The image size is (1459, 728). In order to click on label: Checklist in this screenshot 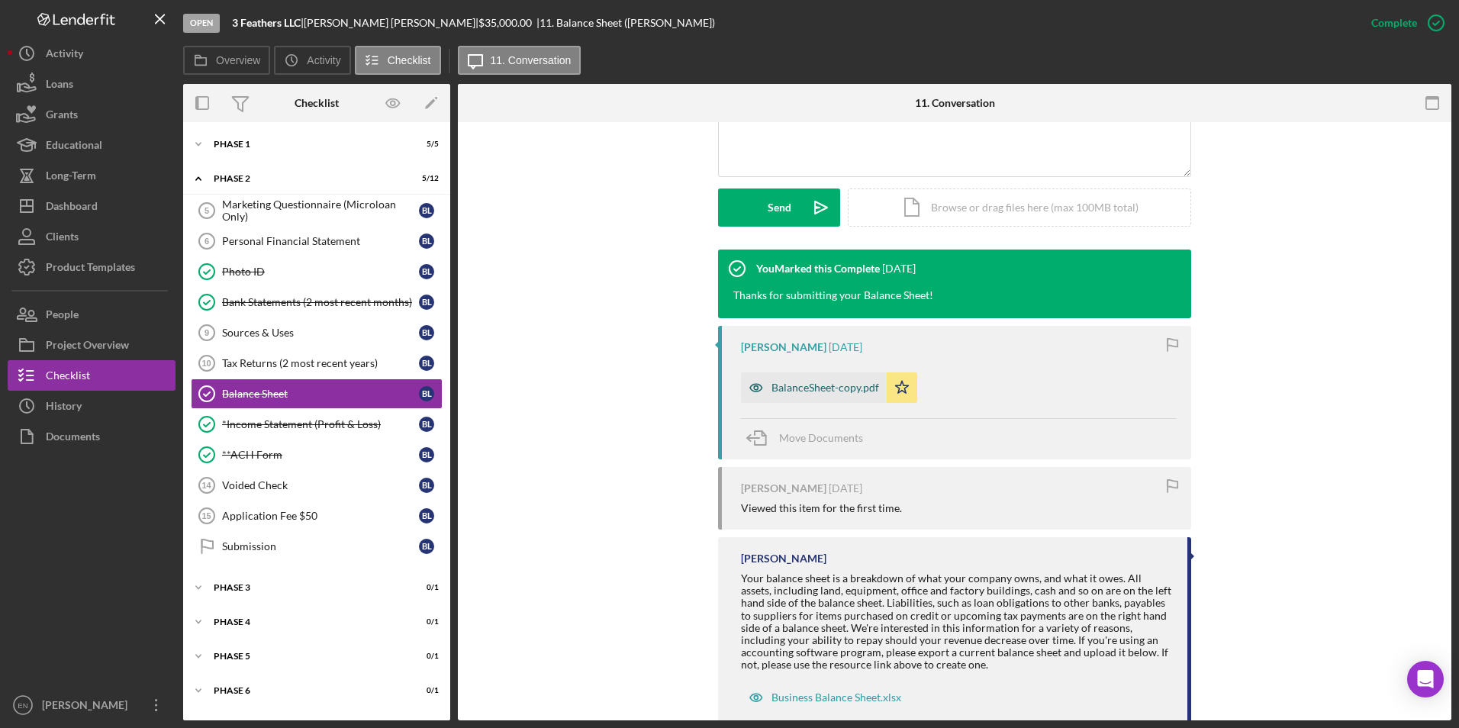, I will do `click(409, 60)`.